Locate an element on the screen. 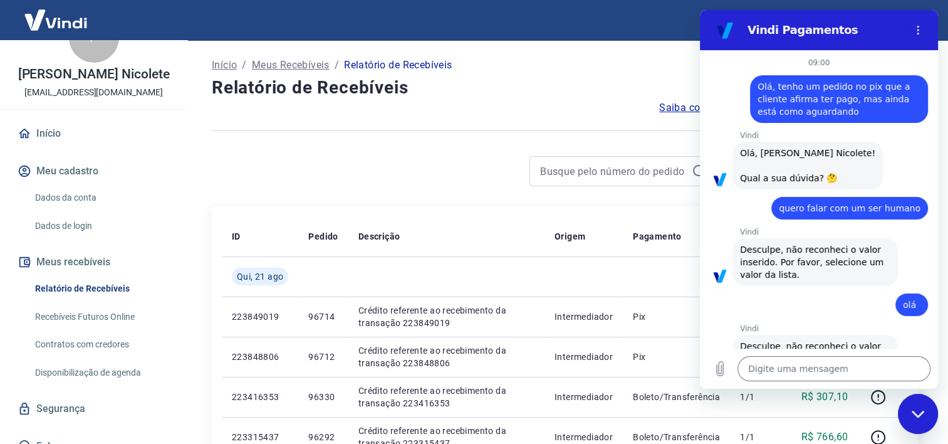 The image size is (948, 444). button: Sair is located at coordinates (910, 20).